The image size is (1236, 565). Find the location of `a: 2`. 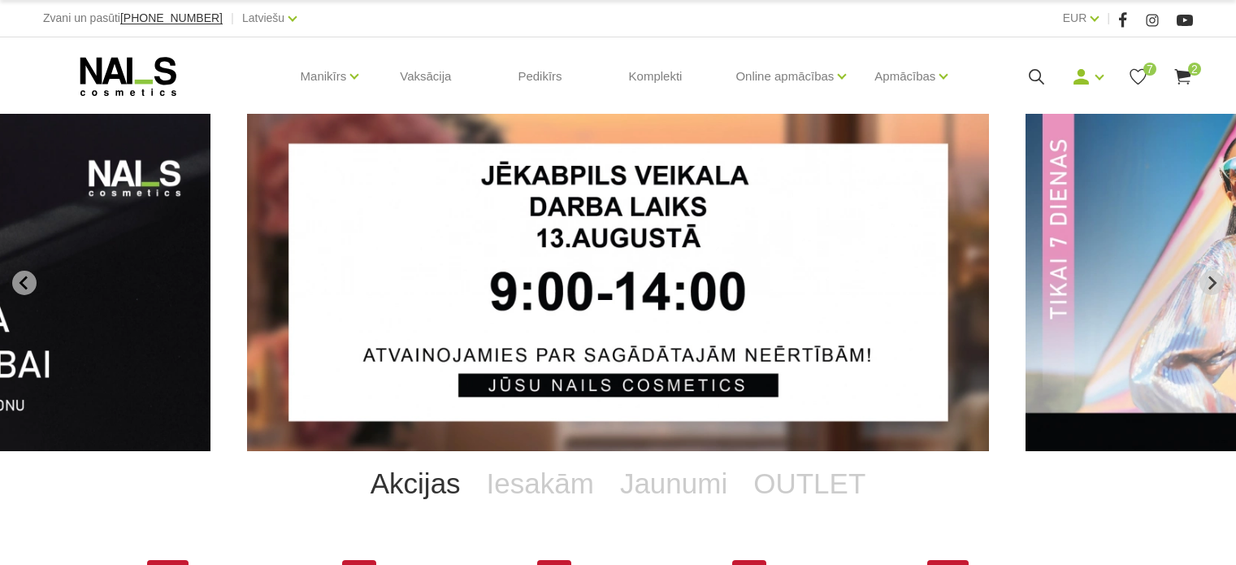

a: 2 is located at coordinates (1182, 76).